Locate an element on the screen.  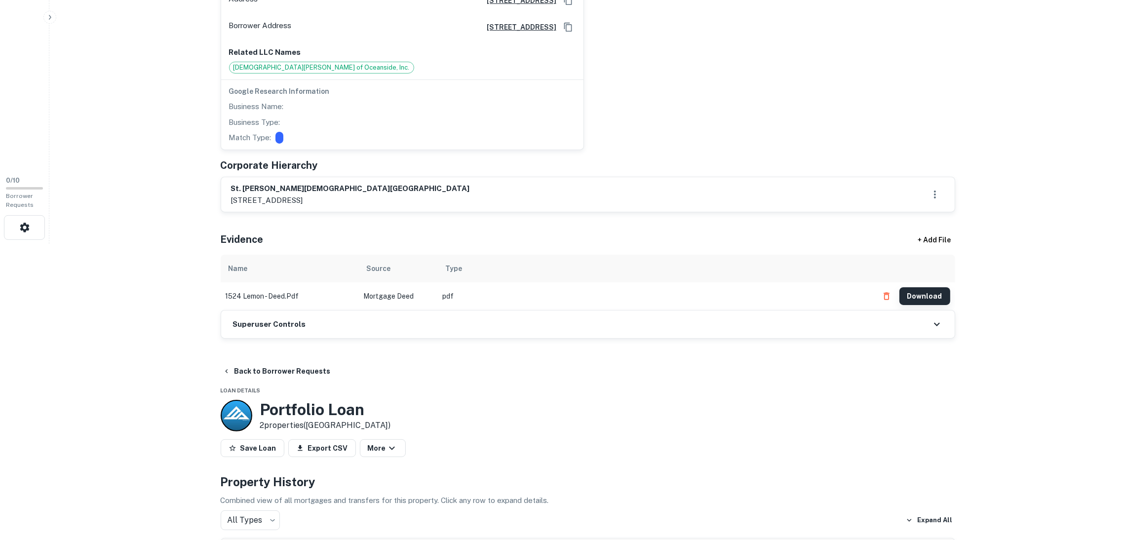
button: Expand All is located at coordinates (929, 520).